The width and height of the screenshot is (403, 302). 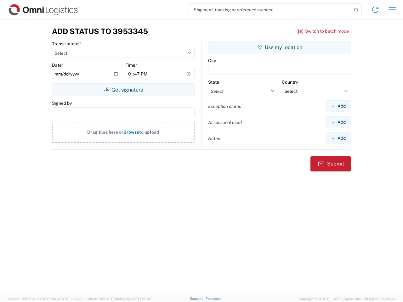 I want to click on span: Drag files here or, so click(x=105, y=132).